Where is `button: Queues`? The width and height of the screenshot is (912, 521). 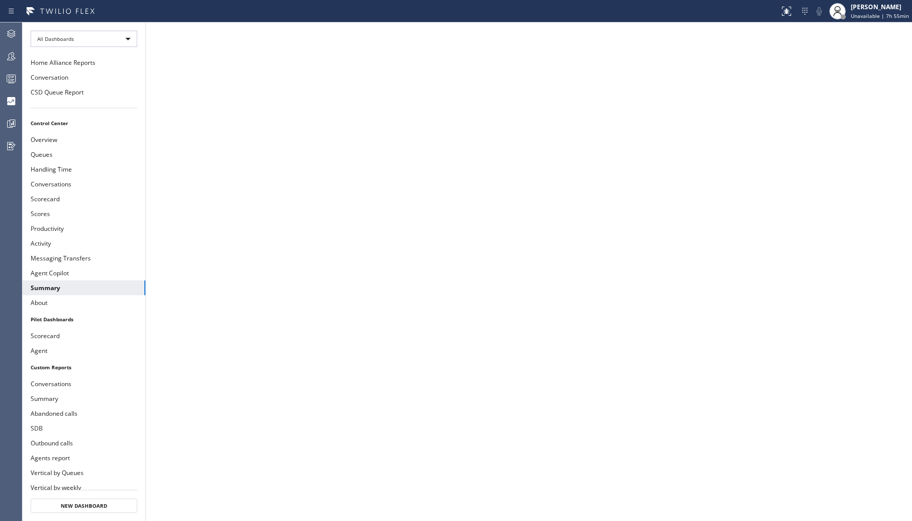 button: Queues is located at coordinates (84, 154).